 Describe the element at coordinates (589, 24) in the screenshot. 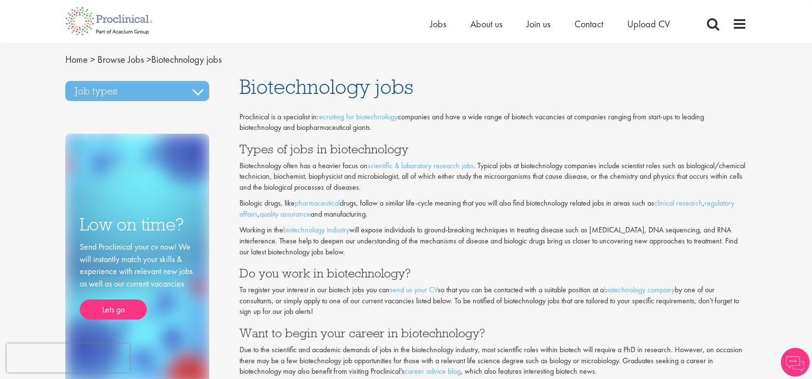

I see `a: Contact` at that location.